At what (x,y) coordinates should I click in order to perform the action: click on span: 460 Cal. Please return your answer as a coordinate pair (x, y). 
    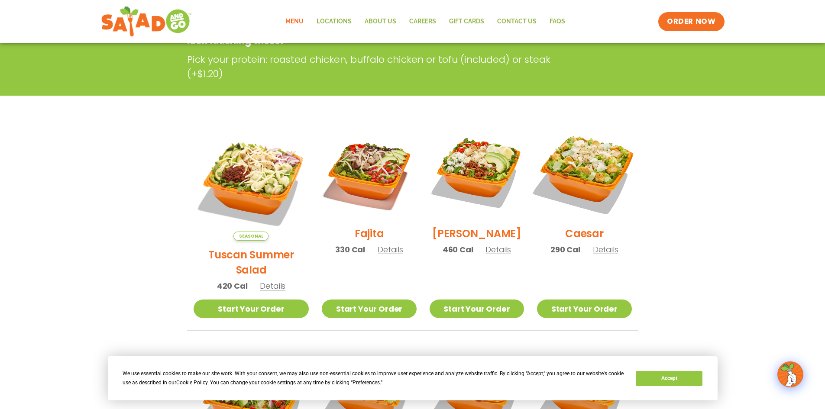
    Looking at the image, I should click on (458, 250).